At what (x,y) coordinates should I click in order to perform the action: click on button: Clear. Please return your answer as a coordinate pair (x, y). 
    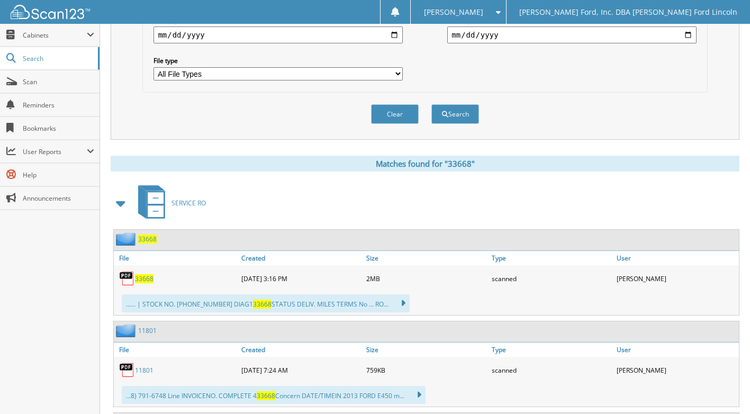
    Looking at the image, I should click on (395, 114).